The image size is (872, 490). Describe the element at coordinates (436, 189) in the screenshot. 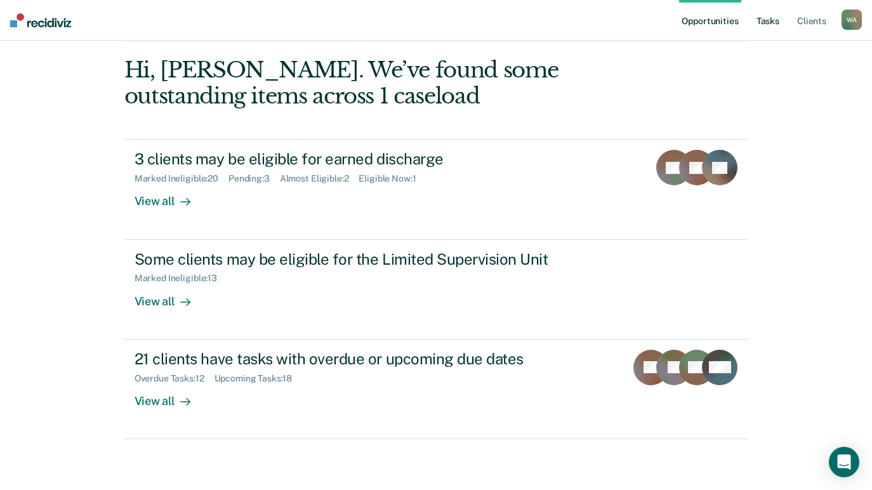

I see `a: 3 clients may be eligible for earned dischargeMarked Ineligible:20Pending:3Almost Eligible:2Eligi...` at that location.